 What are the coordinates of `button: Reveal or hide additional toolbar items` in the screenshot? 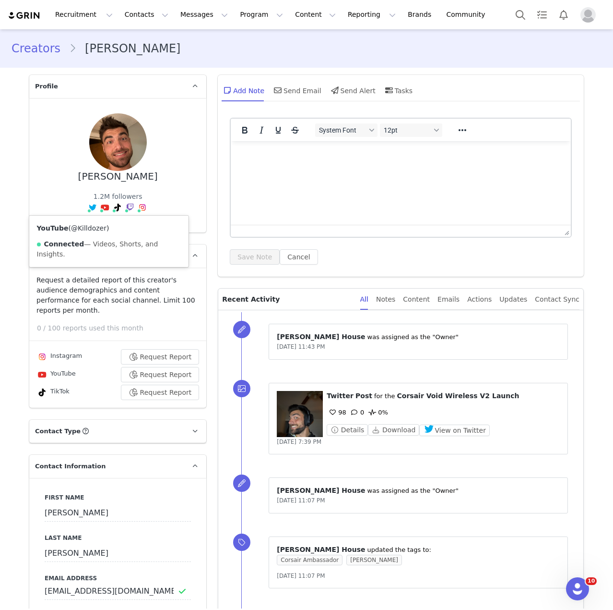 It's located at (463, 130).